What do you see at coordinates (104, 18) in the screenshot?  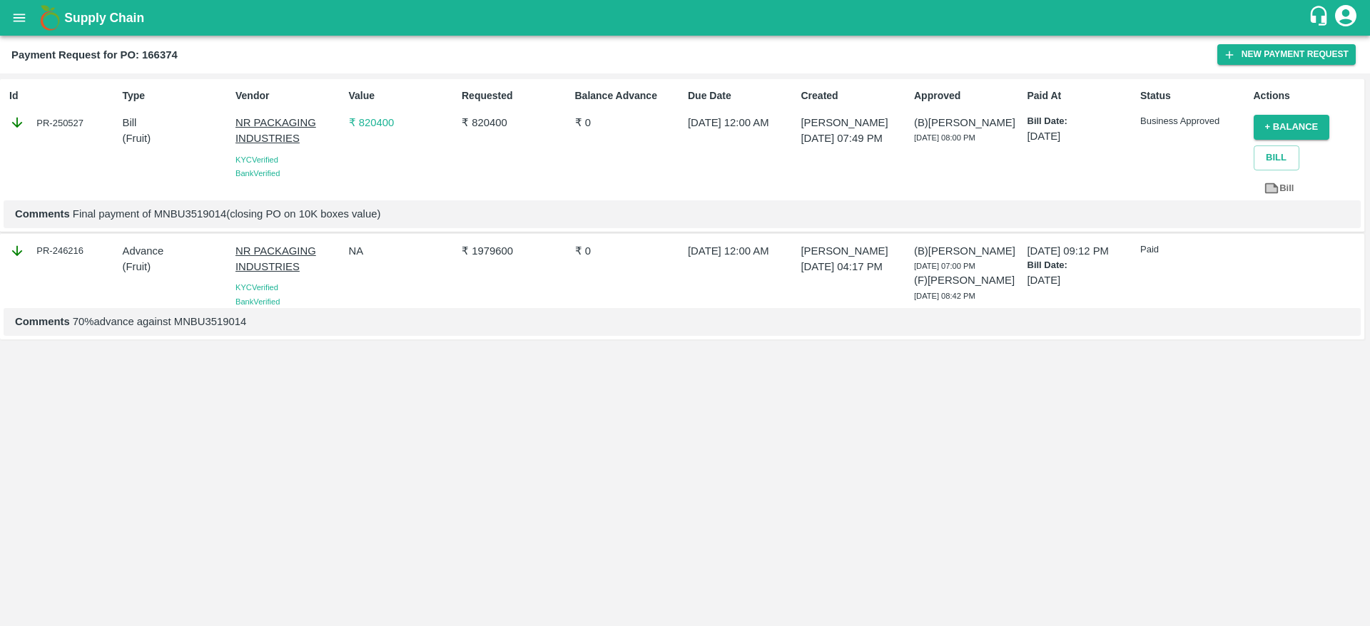 I see `b: Supply Chain` at bounding box center [104, 18].